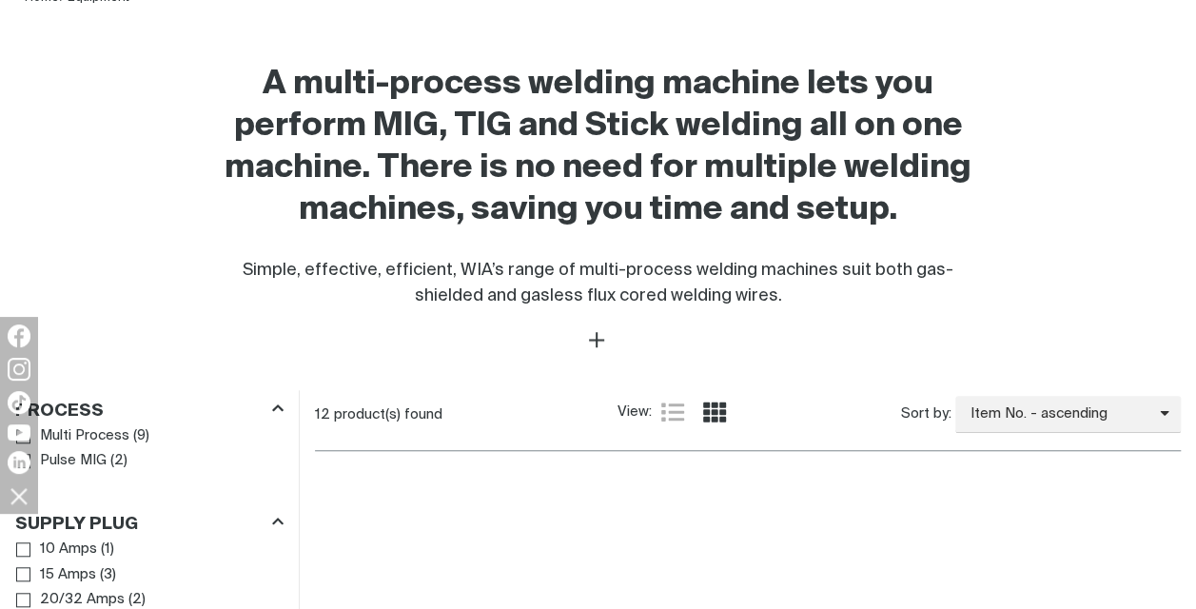 This screenshot has height=609, width=1196. Describe the element at coordinates (85, 436) in the screenshot. I see `span: Multi Process` at that location.